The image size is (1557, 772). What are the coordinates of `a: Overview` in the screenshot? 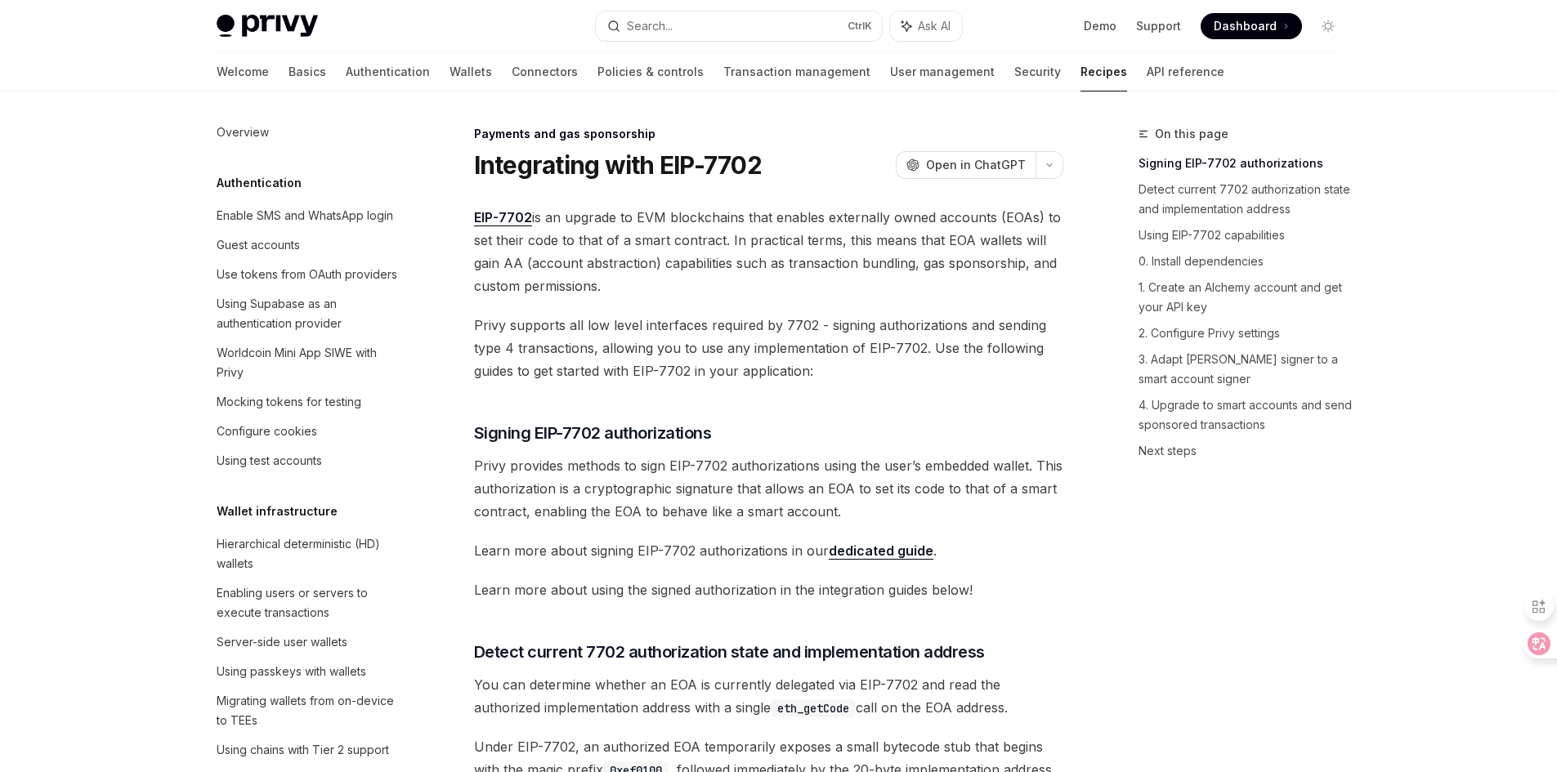 It's located at (308, 132).